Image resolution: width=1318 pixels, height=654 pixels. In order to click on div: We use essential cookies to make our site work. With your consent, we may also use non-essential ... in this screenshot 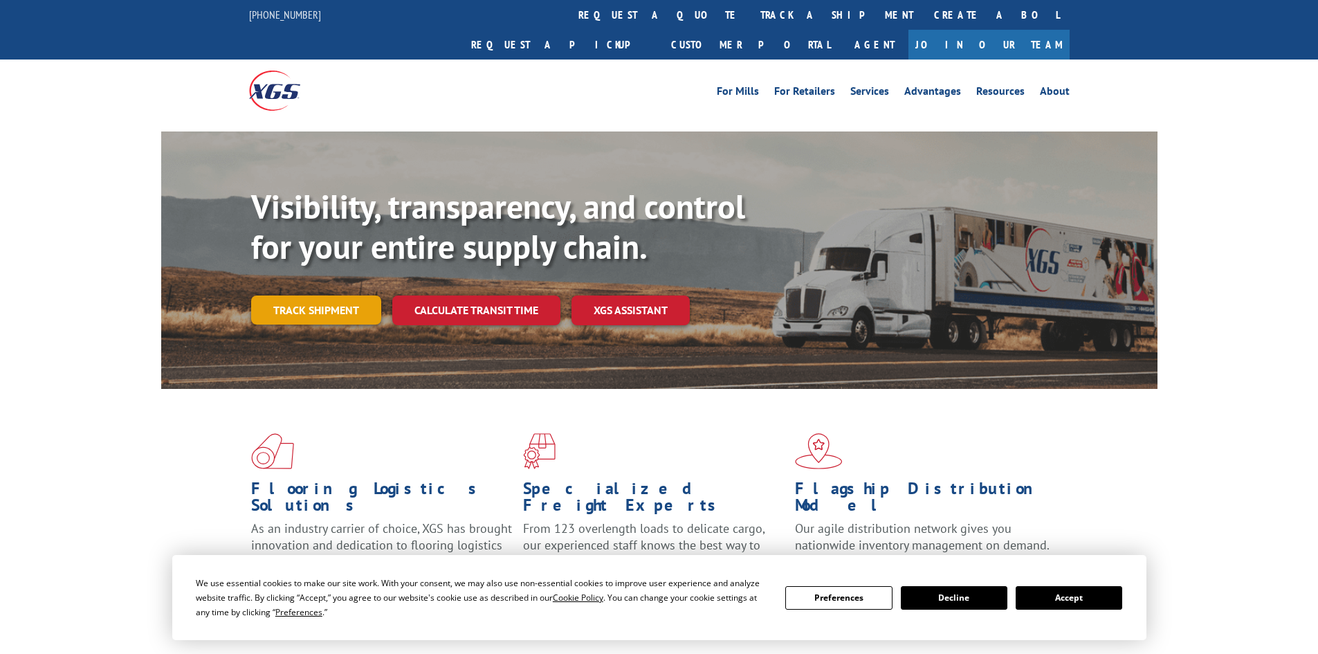, I will do `click(482, 597)`.